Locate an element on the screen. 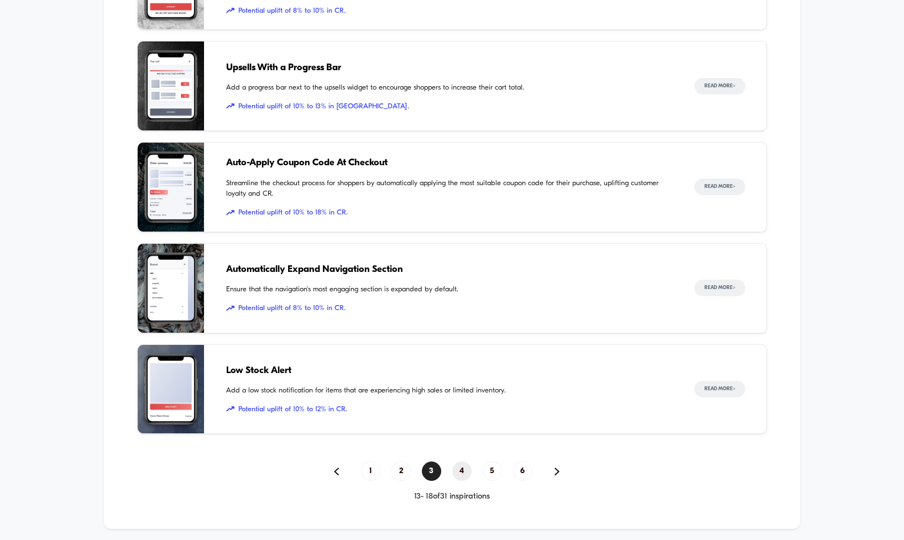 The image size is (904, 540). span: Auto-Apply Coupon Code At Checkout is located at coordinates (449, 163).